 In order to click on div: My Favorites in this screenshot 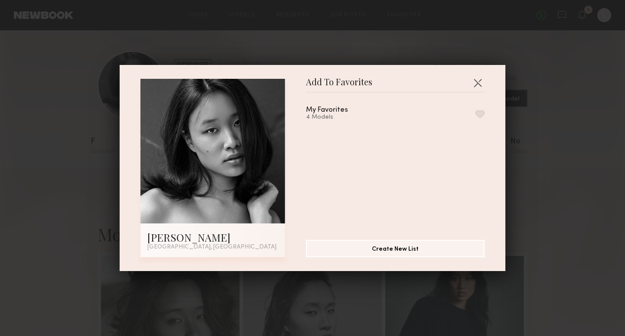, I will do `click(327, 110)`.